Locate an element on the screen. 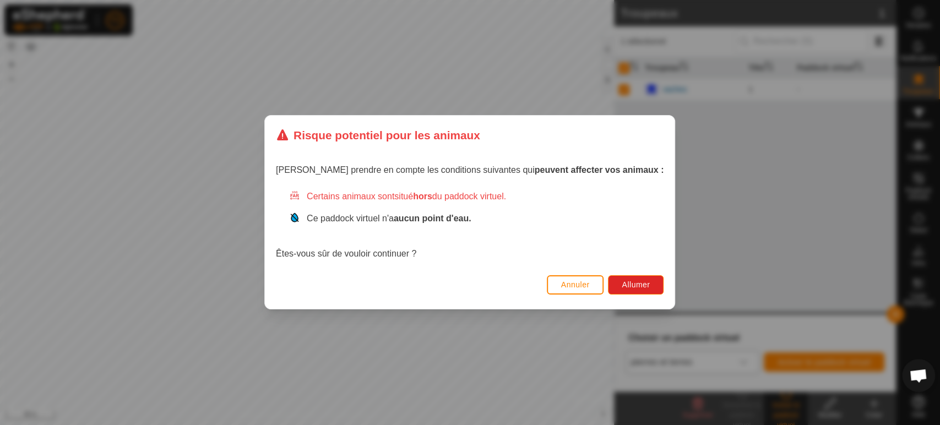 The width and height of the screenshot is (940, 425). strong: aucun point d'eau. is located at coordinates (432, 219).